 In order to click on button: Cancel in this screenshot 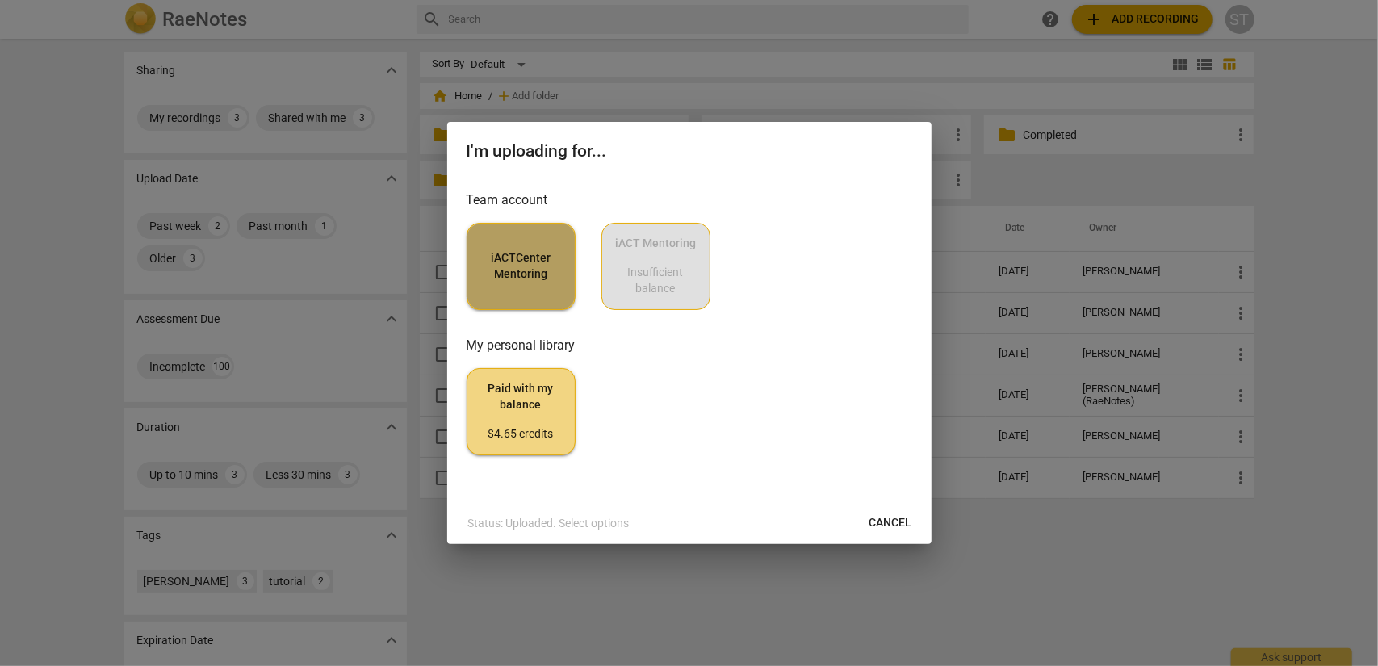, I will do `click(890, 523)`.